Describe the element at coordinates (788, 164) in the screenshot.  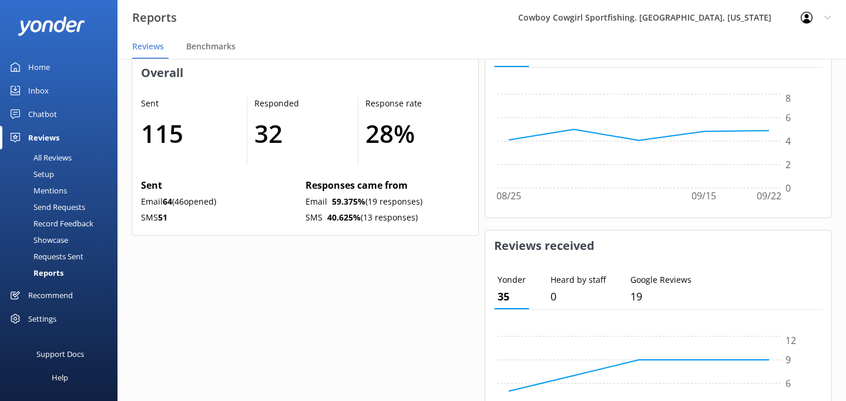
I see `tspan: 2` at that location.